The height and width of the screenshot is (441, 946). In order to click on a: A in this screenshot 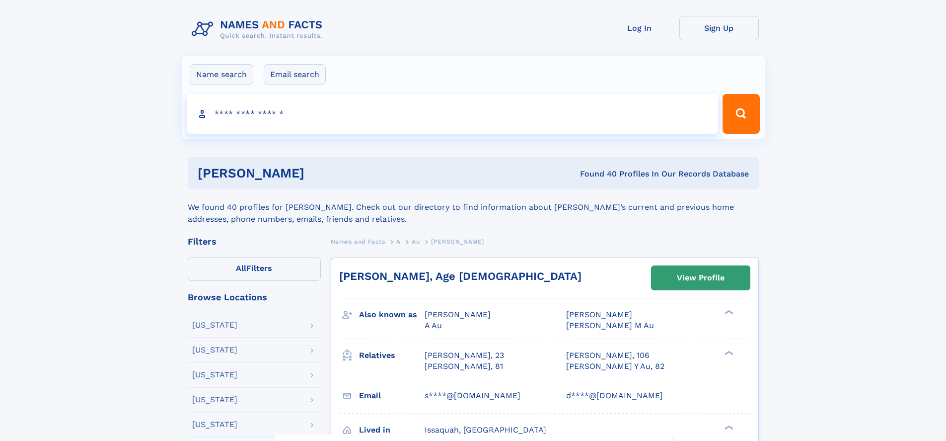, I will do `click(398, 241)`.